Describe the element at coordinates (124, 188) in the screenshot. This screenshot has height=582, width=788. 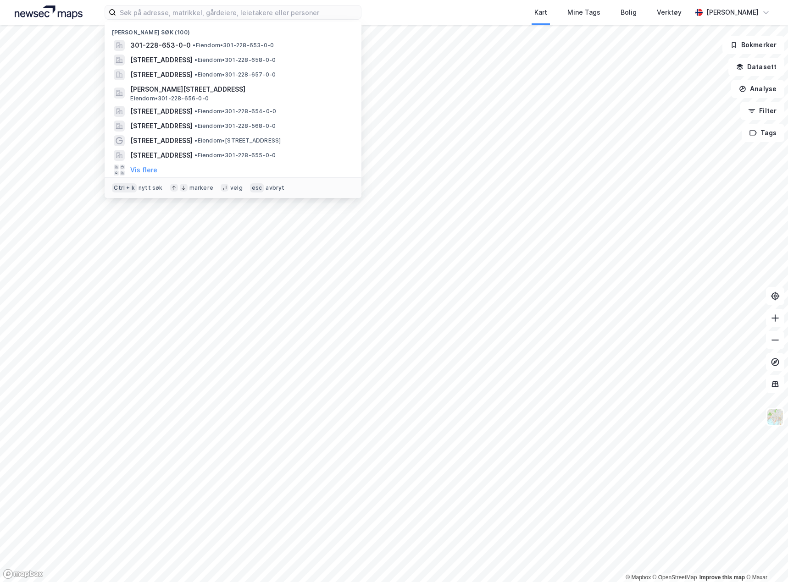
I see `div: Ctrl + k` at that location.